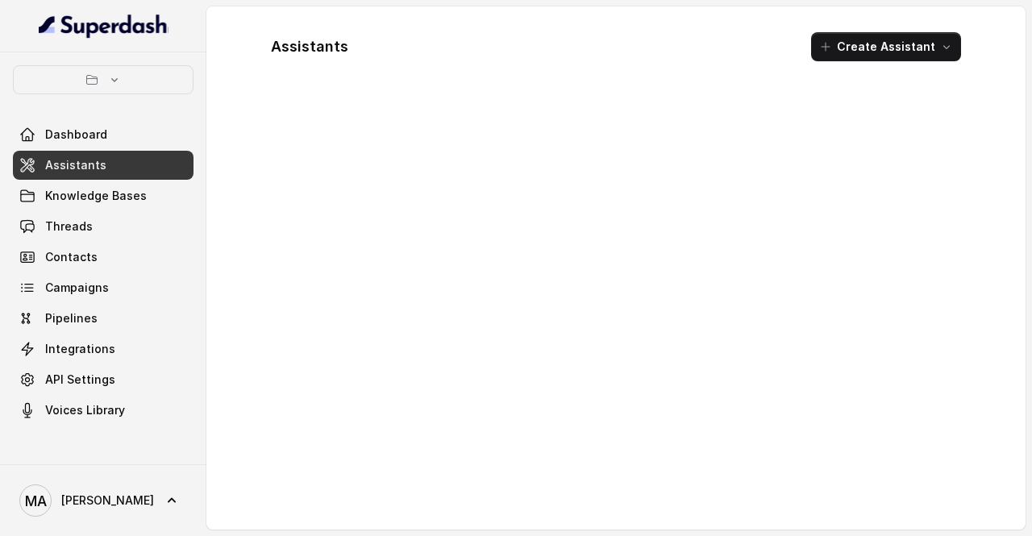 The image size is (1032, 536). What do you see at coordinates (103, 135) in the screenshot?
I see `a: Dashboard` at bounding box center [103, 135].